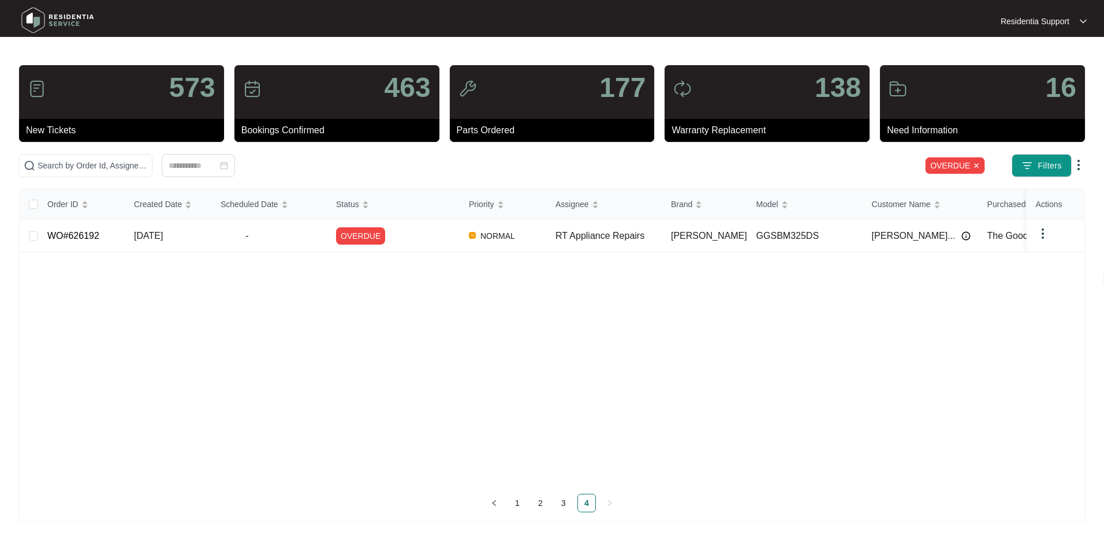  I want to click on p: Parts Ordered, so click(555, 130).